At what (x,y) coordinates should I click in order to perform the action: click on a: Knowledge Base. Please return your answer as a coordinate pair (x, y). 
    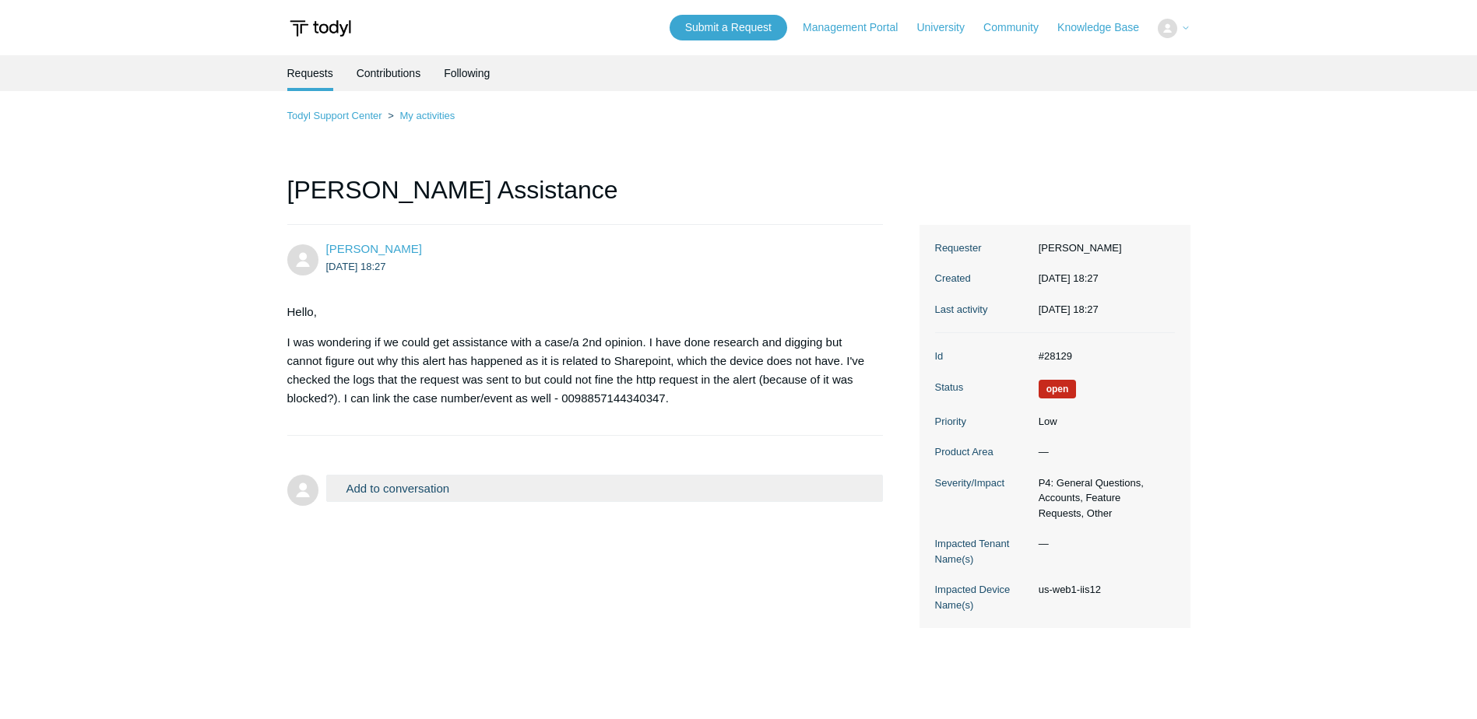
    Looking at the image, I should click on (1106, 27).